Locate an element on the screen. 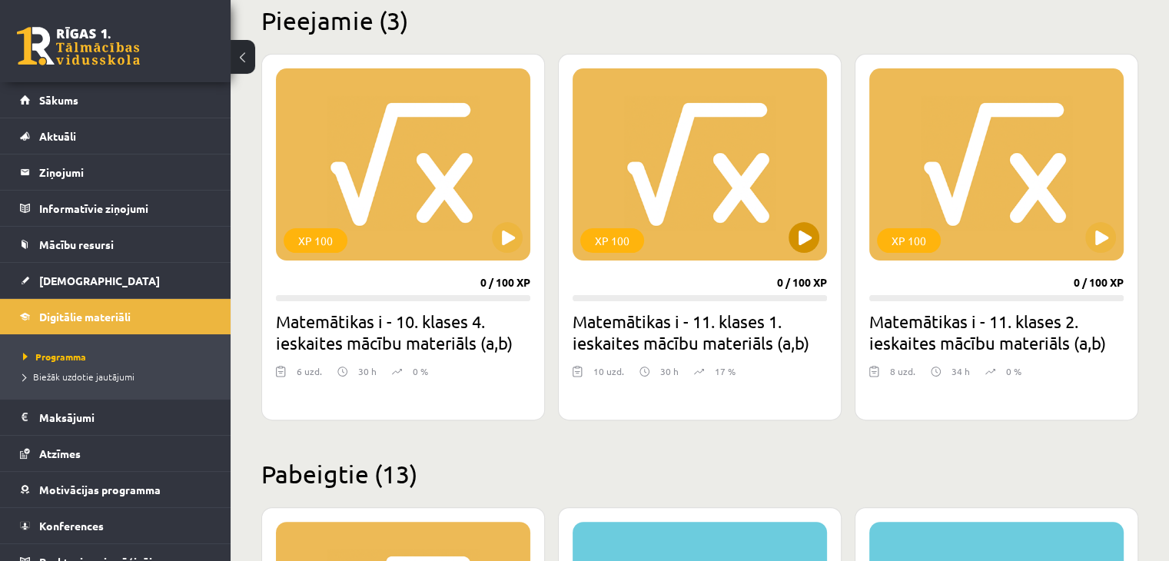 This screenshot has height=561, width=1169. a: Digitālie materiāli is located at coordinates (115, 317).